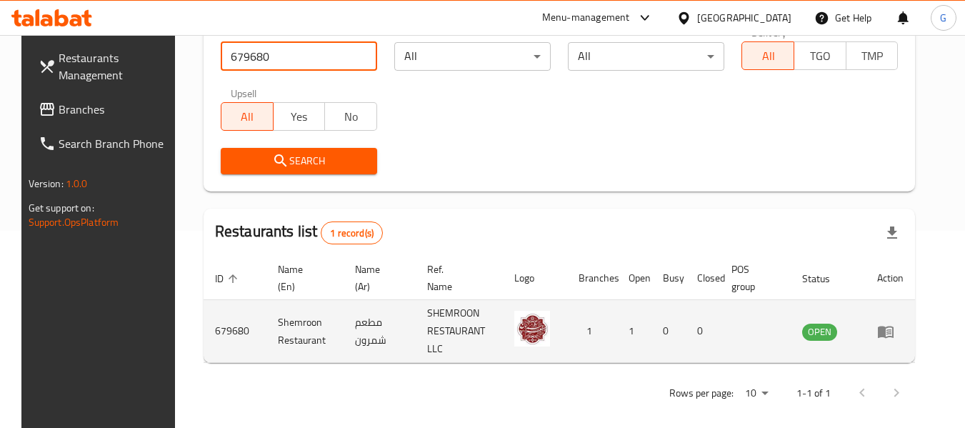 The width and height of the screenshot is (965, 428). I want to click on img: Shemroon Restaurant, so click(532, 329).